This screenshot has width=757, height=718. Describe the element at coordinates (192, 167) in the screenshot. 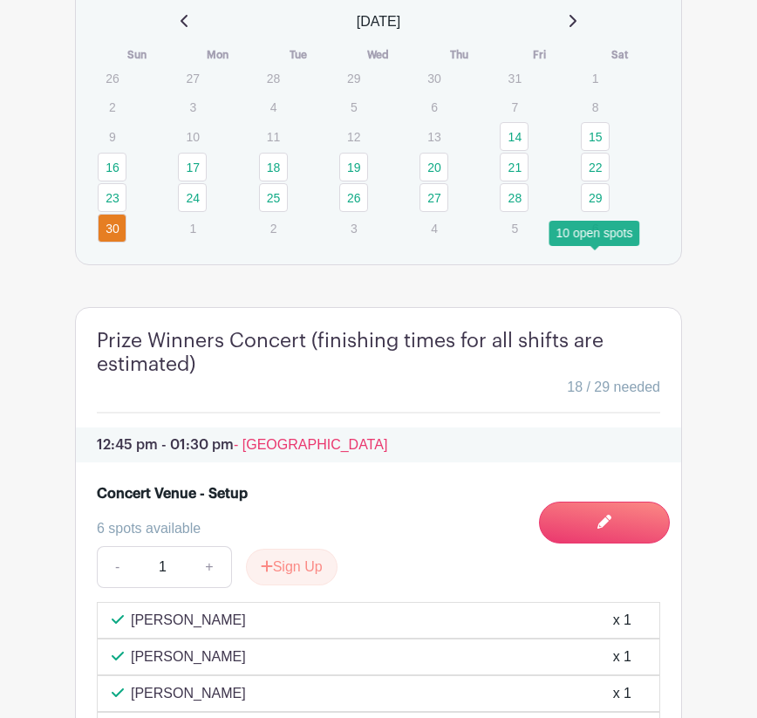

I see `a: 17` at that location.